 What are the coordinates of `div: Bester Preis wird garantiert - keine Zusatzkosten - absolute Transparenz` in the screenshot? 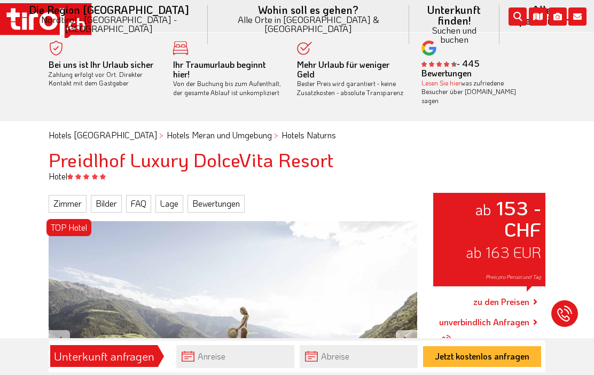 It's located at (351, 78).